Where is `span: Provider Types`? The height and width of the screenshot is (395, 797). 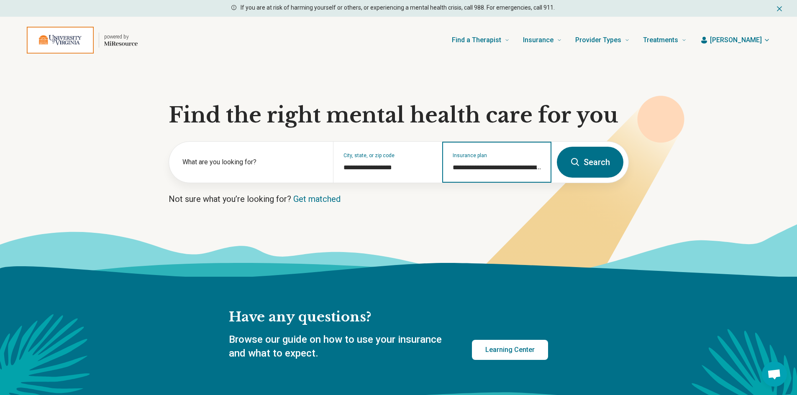
span: Provider Types is located at coordinates (598, 40).